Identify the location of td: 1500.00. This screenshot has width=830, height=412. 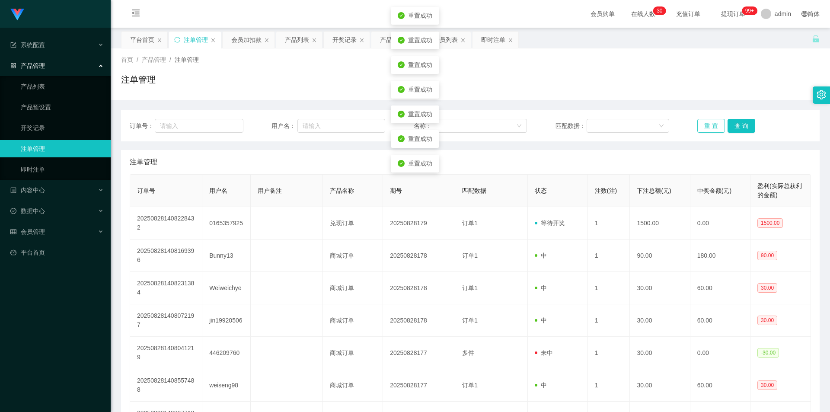
(660, 223).